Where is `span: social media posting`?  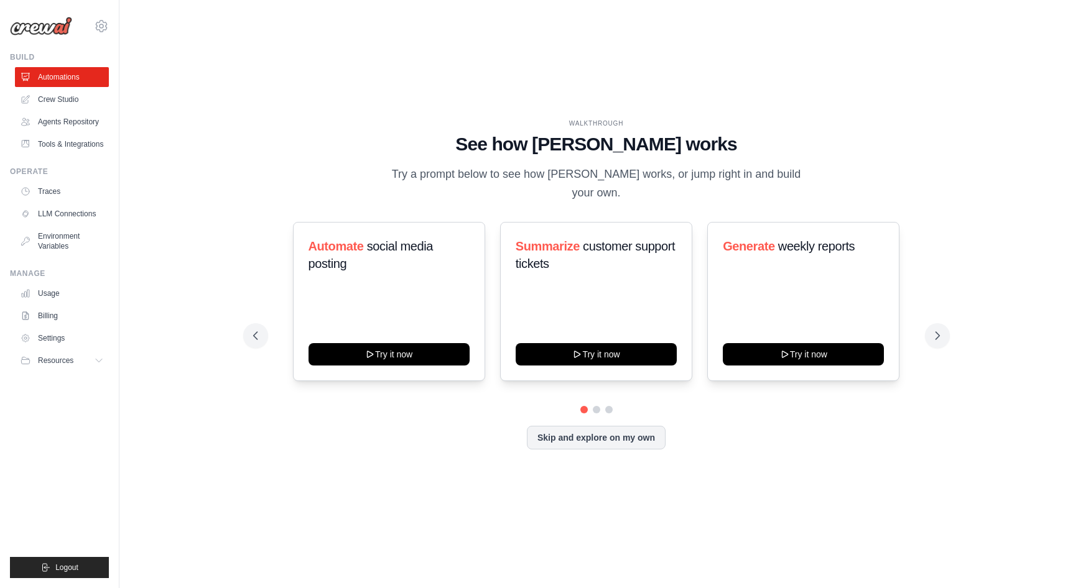 span: social media posting is located at coordinates (371, 255).